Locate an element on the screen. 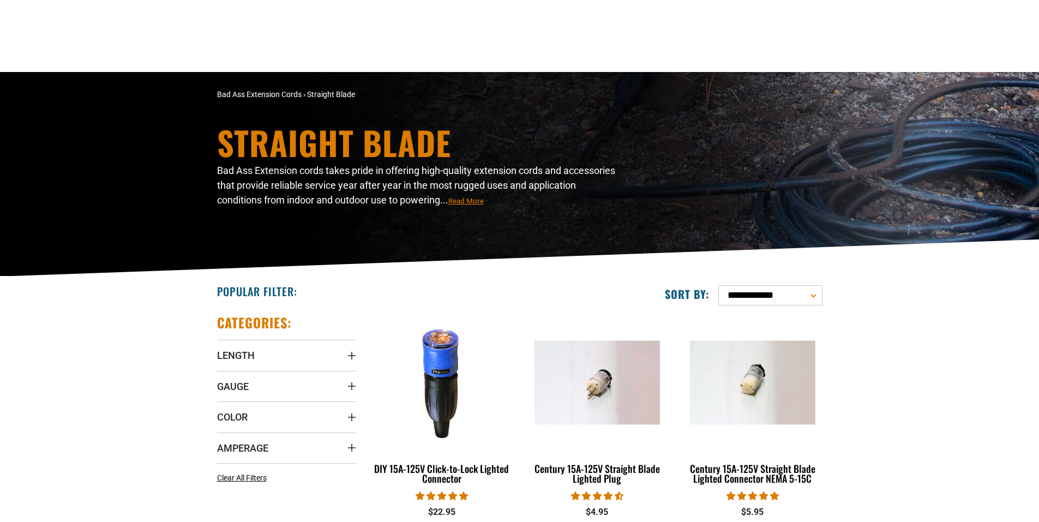  span: Bad Ass Extension cords takes pride in offering high-quality extension cords and accessories that... is located at coordinates (416, 185).